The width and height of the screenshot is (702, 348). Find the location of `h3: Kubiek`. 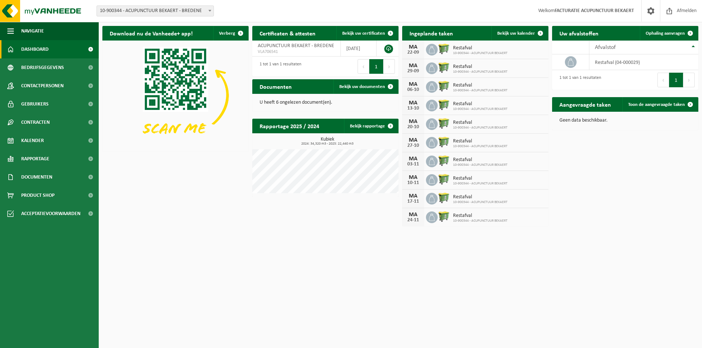

h3: Kubiek is located at coordinates (327, 141).